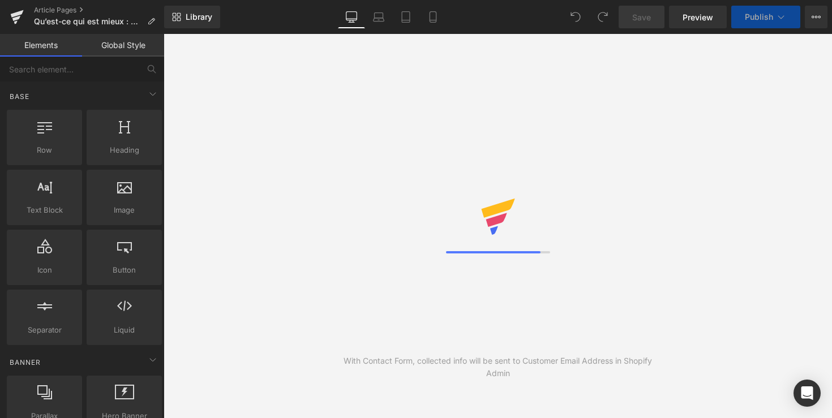 The image size is (832, 418). What do you see at coordinates (44, 330) in the screenshot?
I see `span: Separator` at bounding box center [44, 330].